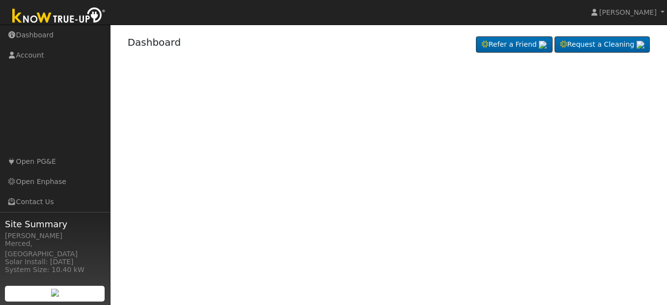 The image size is (667, 305). Describe the element at coordinates (603, 45) in the screenshot. I see `a: Request a Cleaning` at that location.